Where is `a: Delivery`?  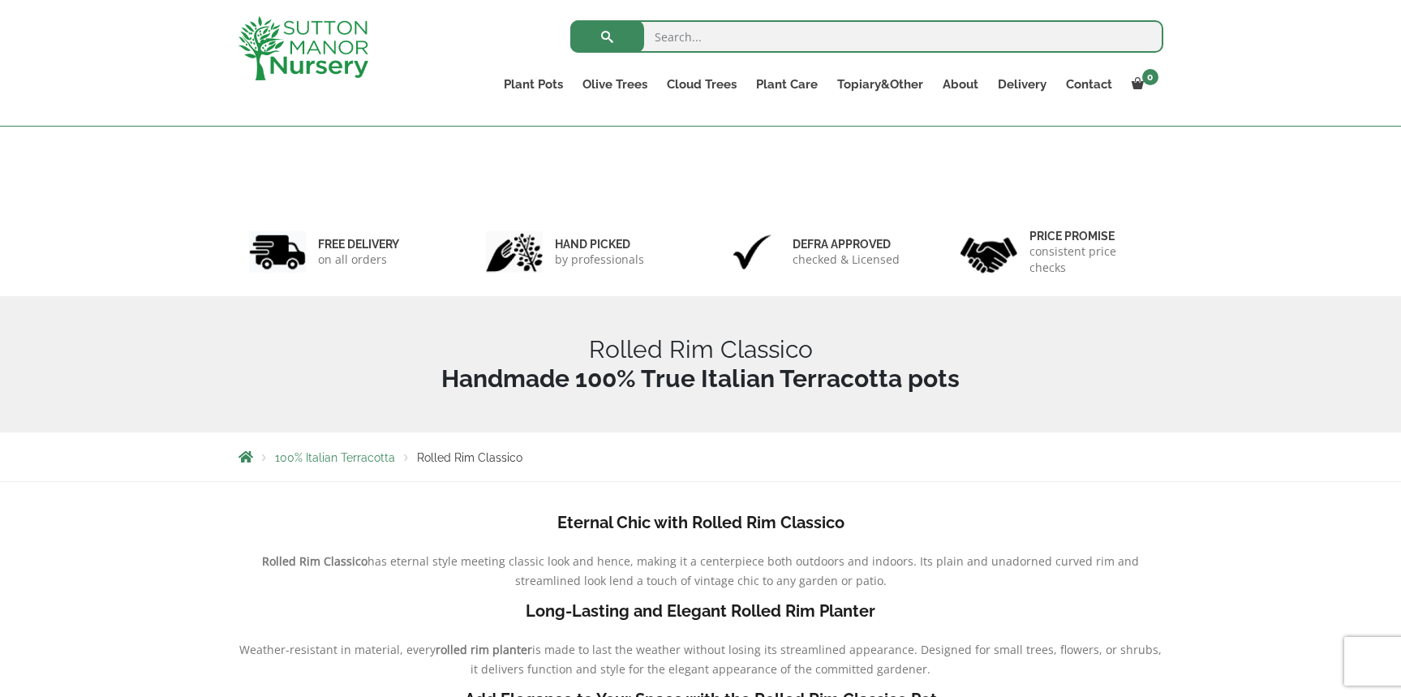
a: Delivery is located at coordinates (1022, 84).